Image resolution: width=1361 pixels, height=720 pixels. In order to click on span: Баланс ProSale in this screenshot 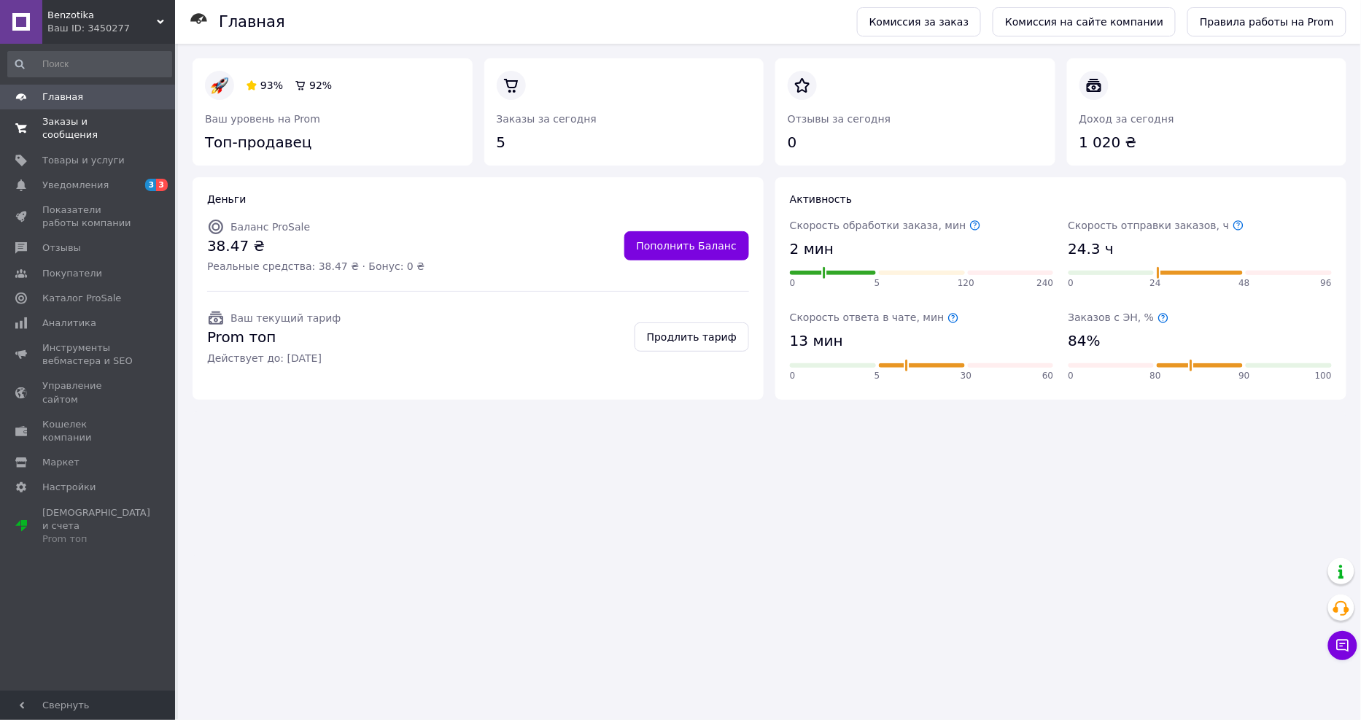, I will do `click(270, 227)`.